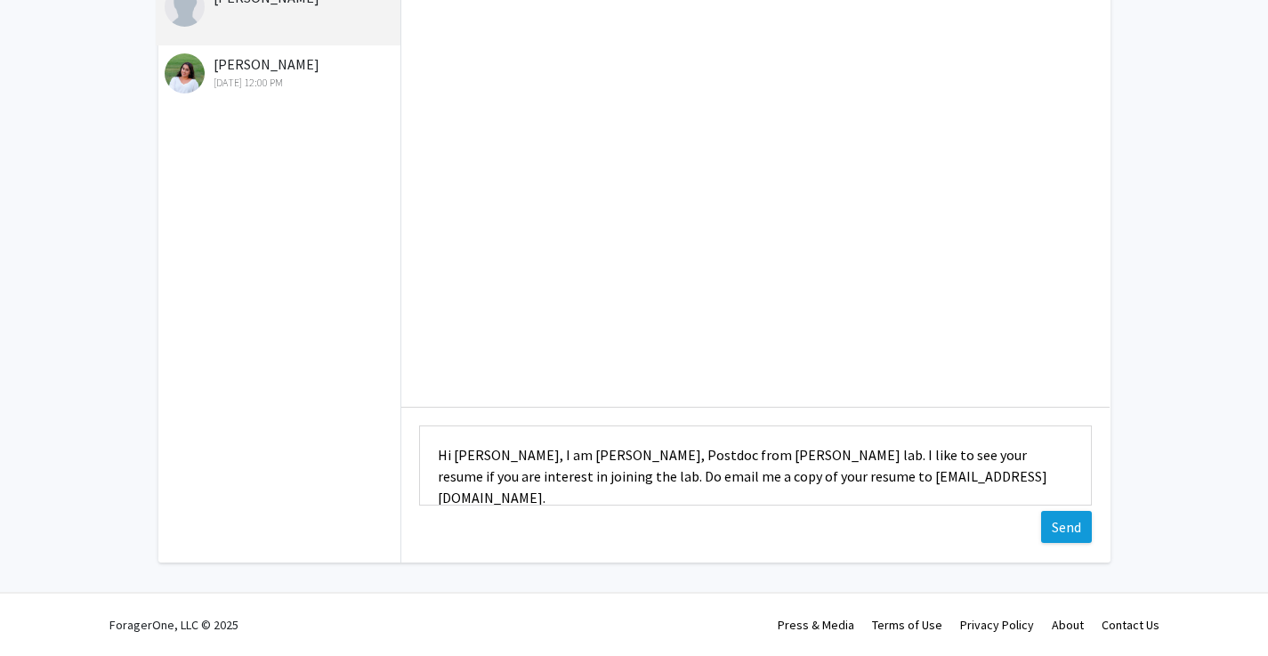 Image resolution: width=1268 pixels, height=656 pixels. What do you see at coordinates (1066, 527) in the screenshot?
I see `button: Send` at bounding box center [1066, 527].